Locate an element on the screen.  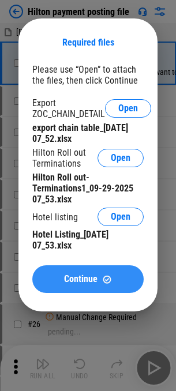
div: Hilton Roll out-Terminations1_09-29-2025 07_53.xlsx is located at coordinates (88, 188).